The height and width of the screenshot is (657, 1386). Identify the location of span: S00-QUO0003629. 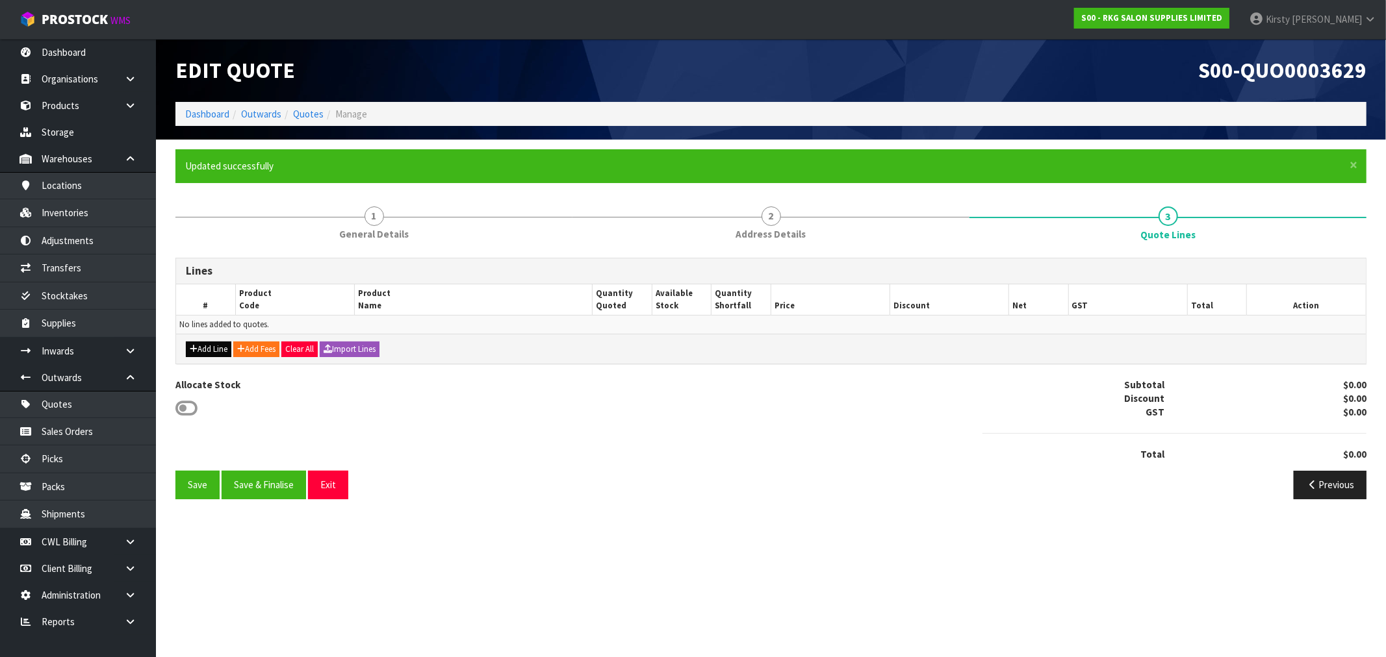
(1282, 70).